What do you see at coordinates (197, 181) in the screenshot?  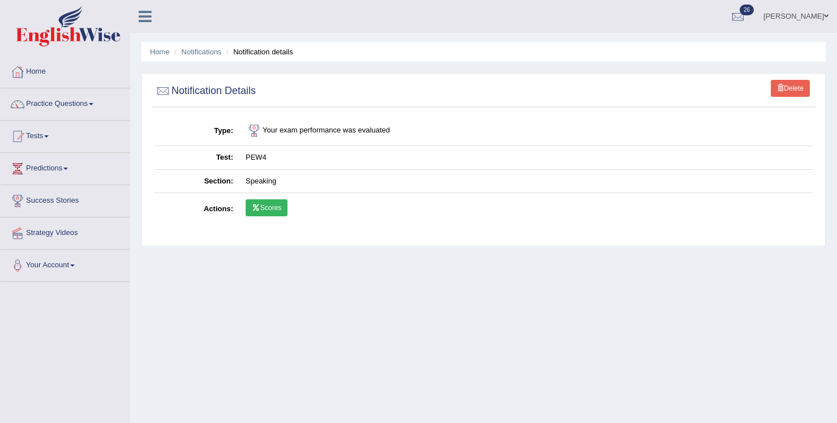 I see `th: Section` at bounding box center [197, 181].